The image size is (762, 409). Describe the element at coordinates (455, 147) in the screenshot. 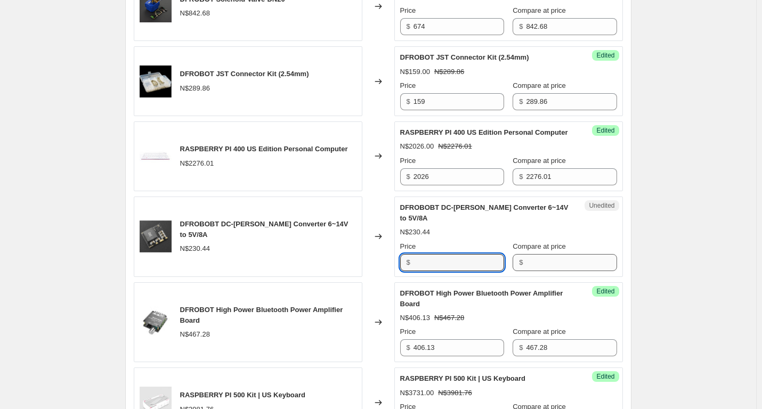

I see `strike: N$2276.01` at that location.